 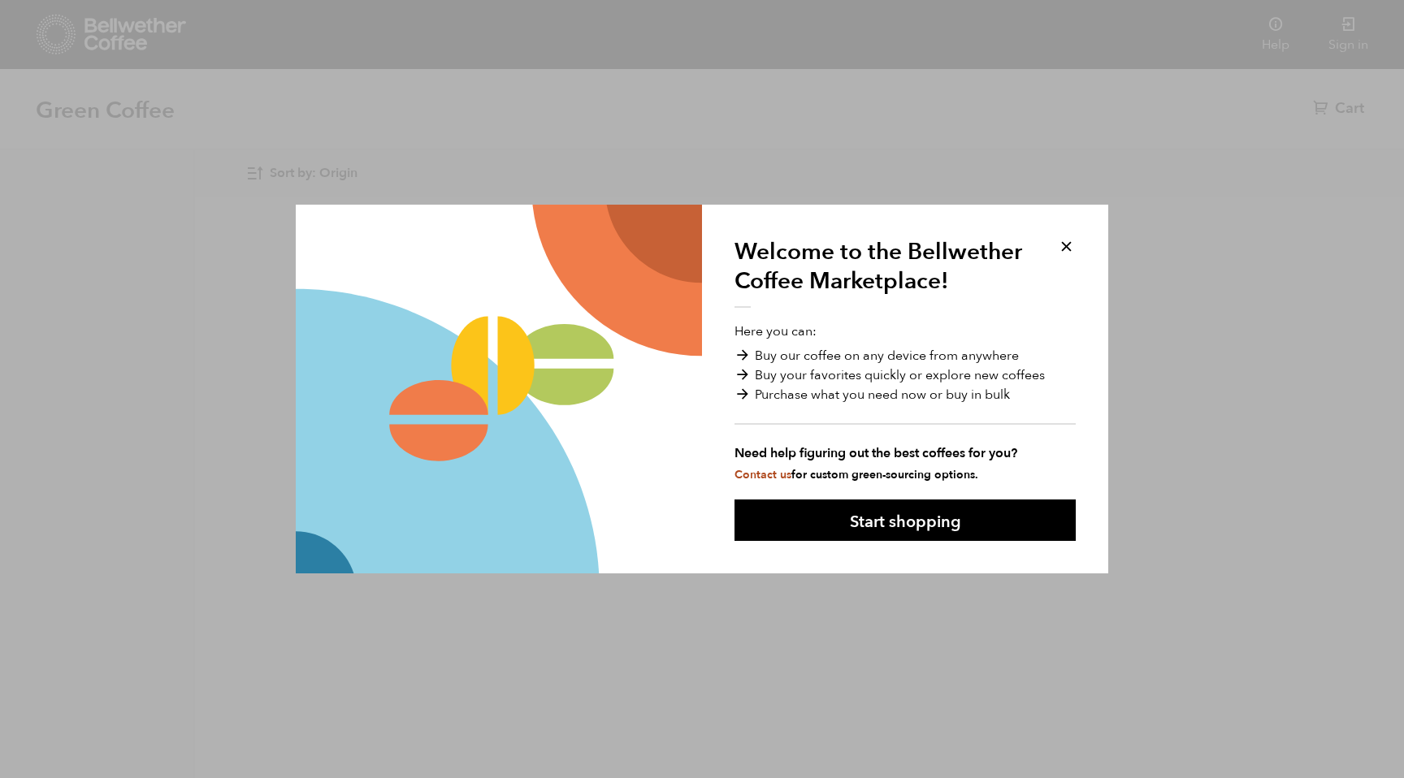 I want to click on h1: Welcome to the Bellwether Coffee Marketplace!, so click(x=885, y=273).